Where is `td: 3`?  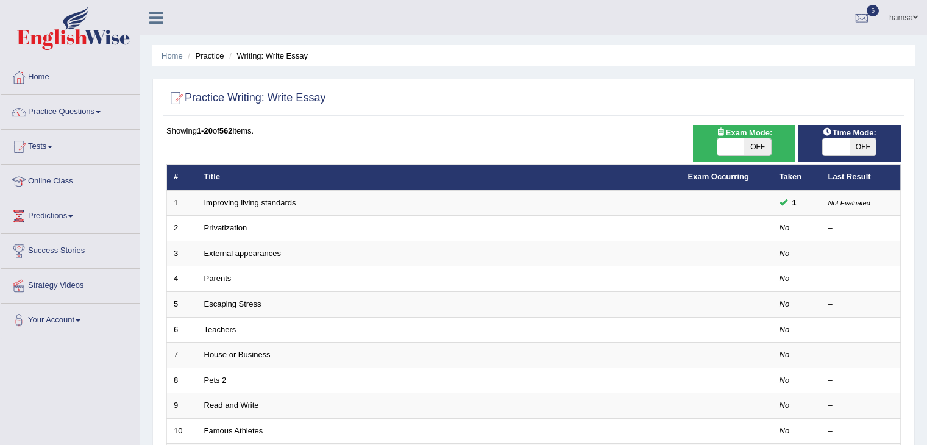
td: 3 is located at coordinates (182, 253).